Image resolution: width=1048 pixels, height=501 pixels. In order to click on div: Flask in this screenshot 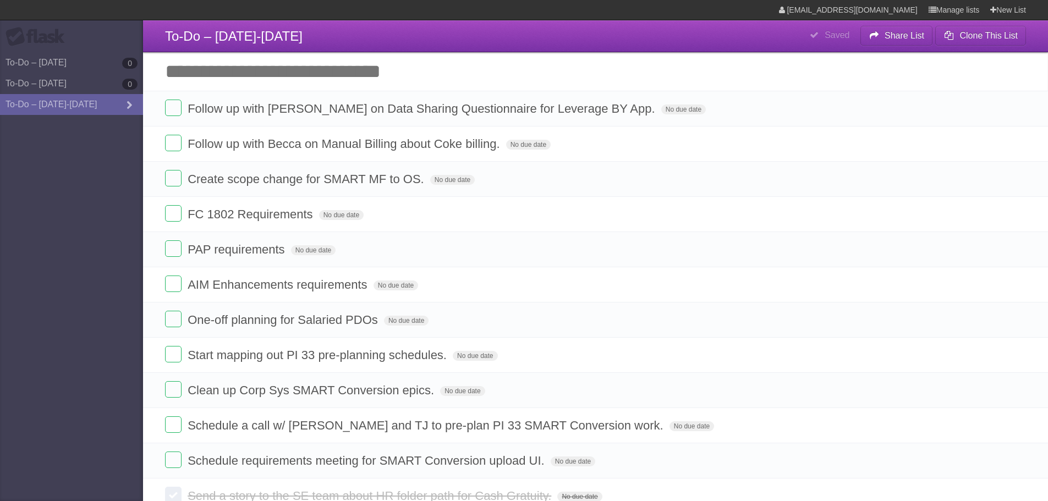, I will do `click(39, 37)`.